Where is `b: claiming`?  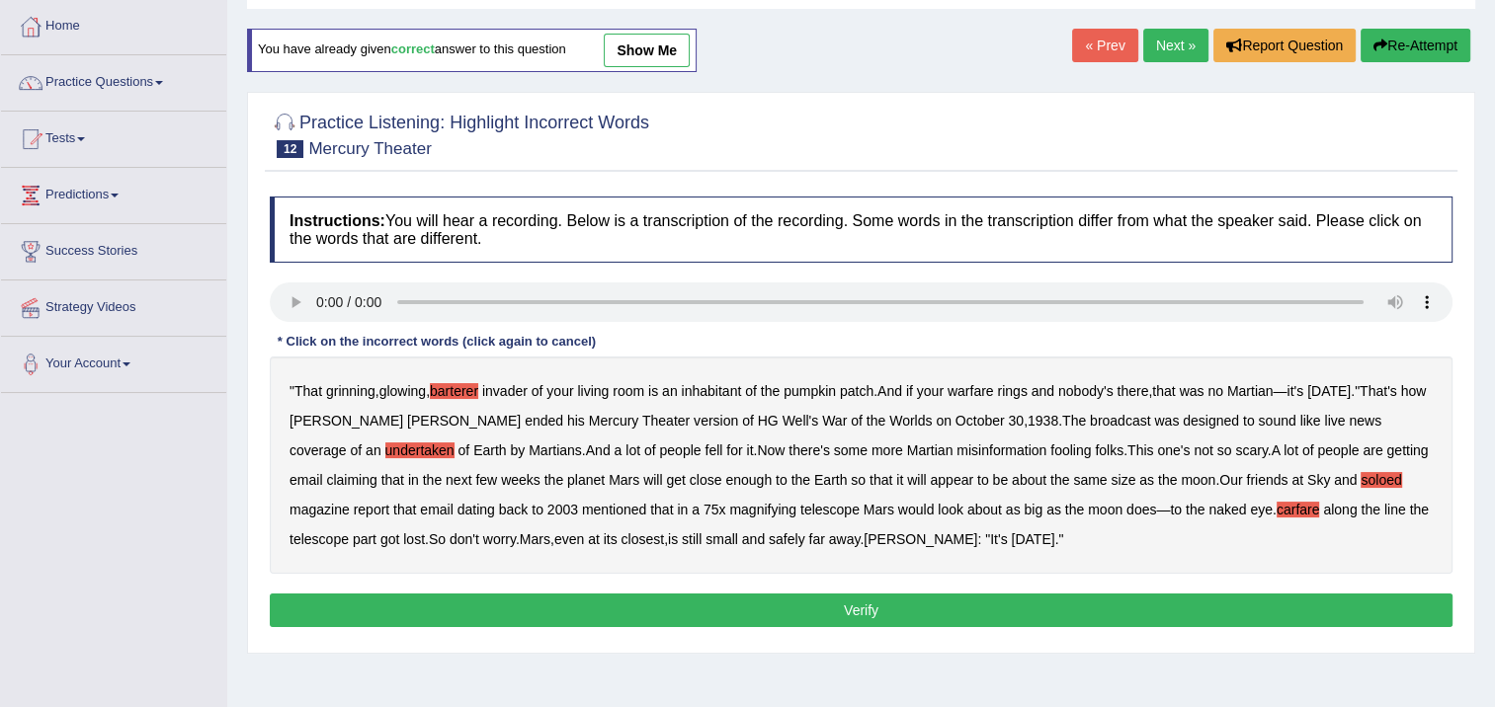
b: claiming is located at coordinates (351, 480).